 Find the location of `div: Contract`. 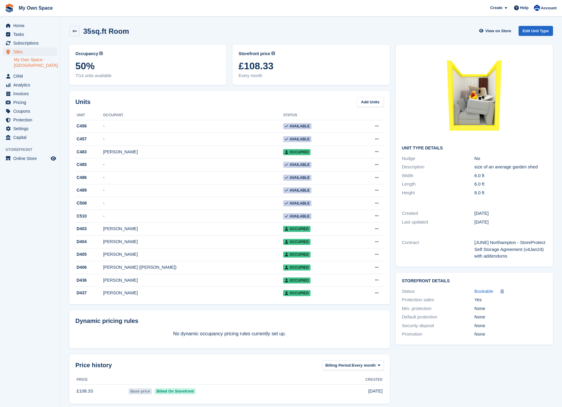

div: Contract is located at coordinates (438, 249).